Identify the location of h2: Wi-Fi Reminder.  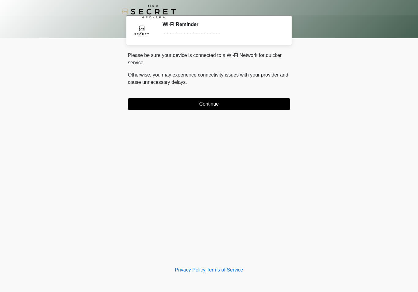
(222, 24).